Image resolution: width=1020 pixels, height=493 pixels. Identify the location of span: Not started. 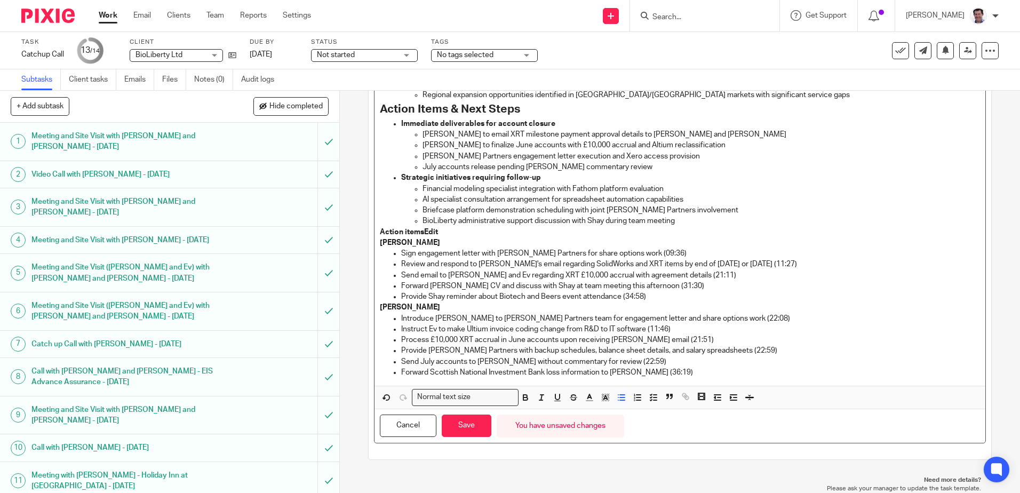
(335, 55).